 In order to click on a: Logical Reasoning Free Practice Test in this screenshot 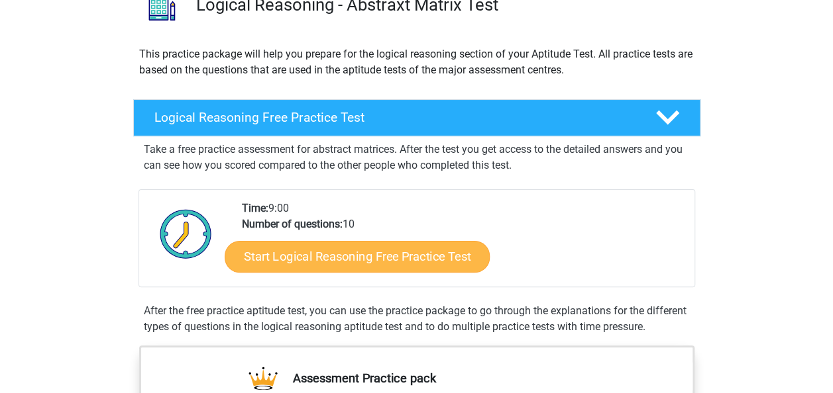, I will do `click(417, 118)`.